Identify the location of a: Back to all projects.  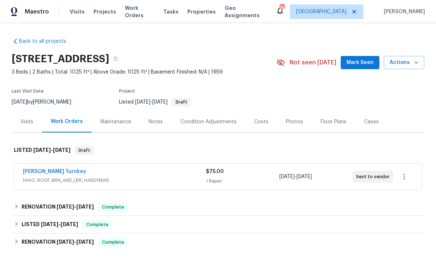
(47, 41).